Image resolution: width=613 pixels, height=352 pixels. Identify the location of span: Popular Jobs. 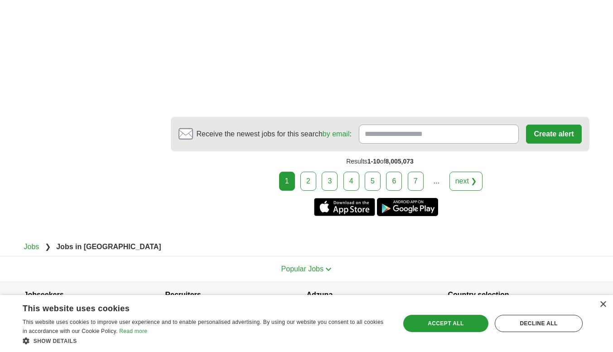
(302, 269).